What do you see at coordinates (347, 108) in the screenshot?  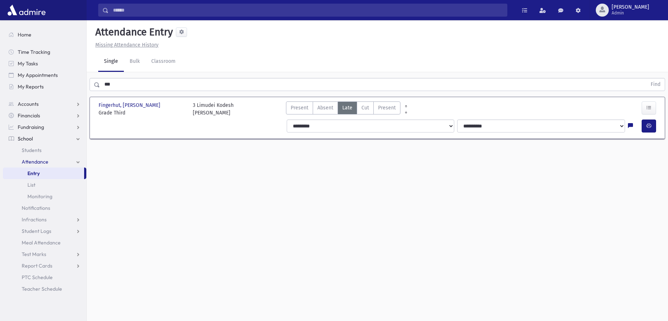 I see `span: Late` at bounding box center [347, 108].